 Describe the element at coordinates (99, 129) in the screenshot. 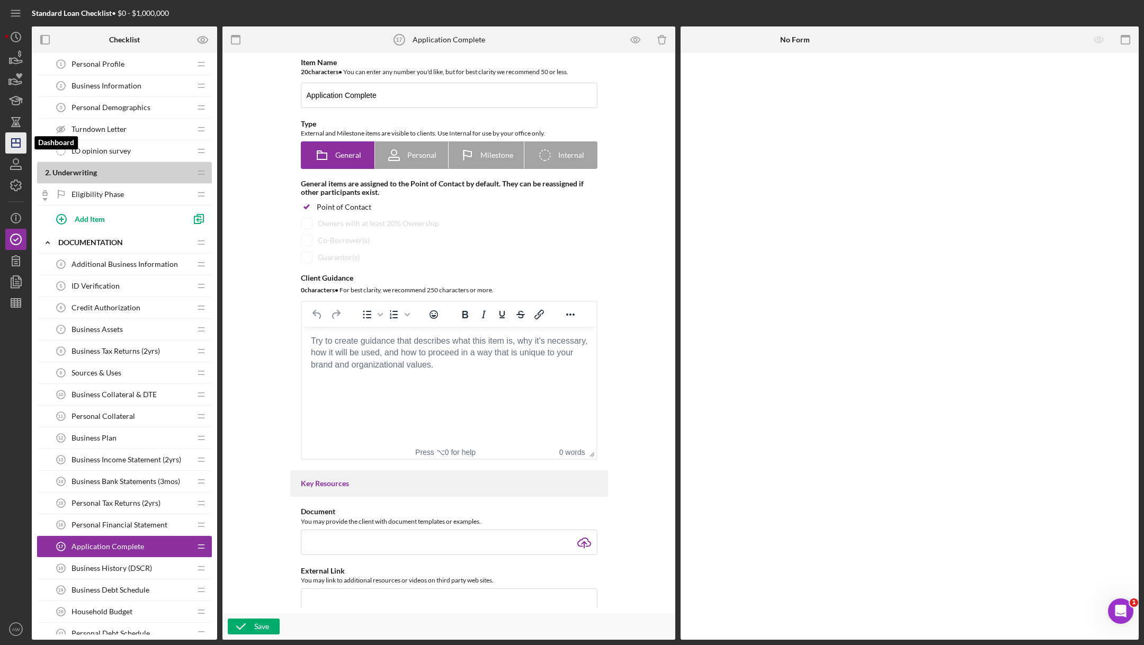

I see `span: Turndown Letter` at that location.